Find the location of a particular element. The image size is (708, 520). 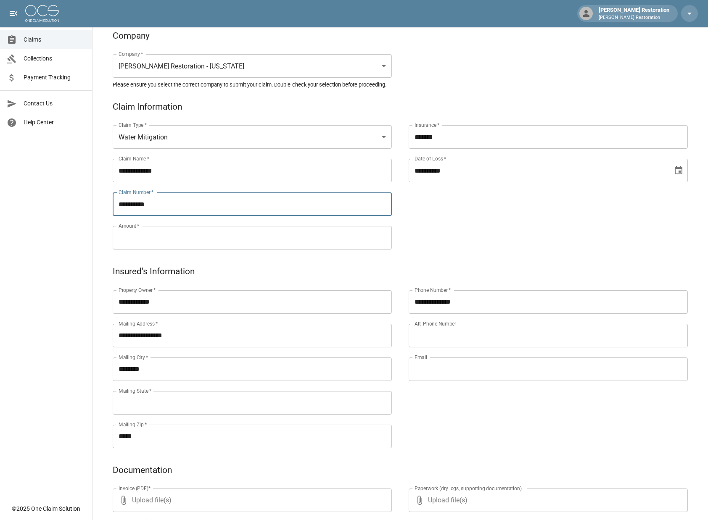

label: Invoice (PDF)* is located at coordinates (134, 488).